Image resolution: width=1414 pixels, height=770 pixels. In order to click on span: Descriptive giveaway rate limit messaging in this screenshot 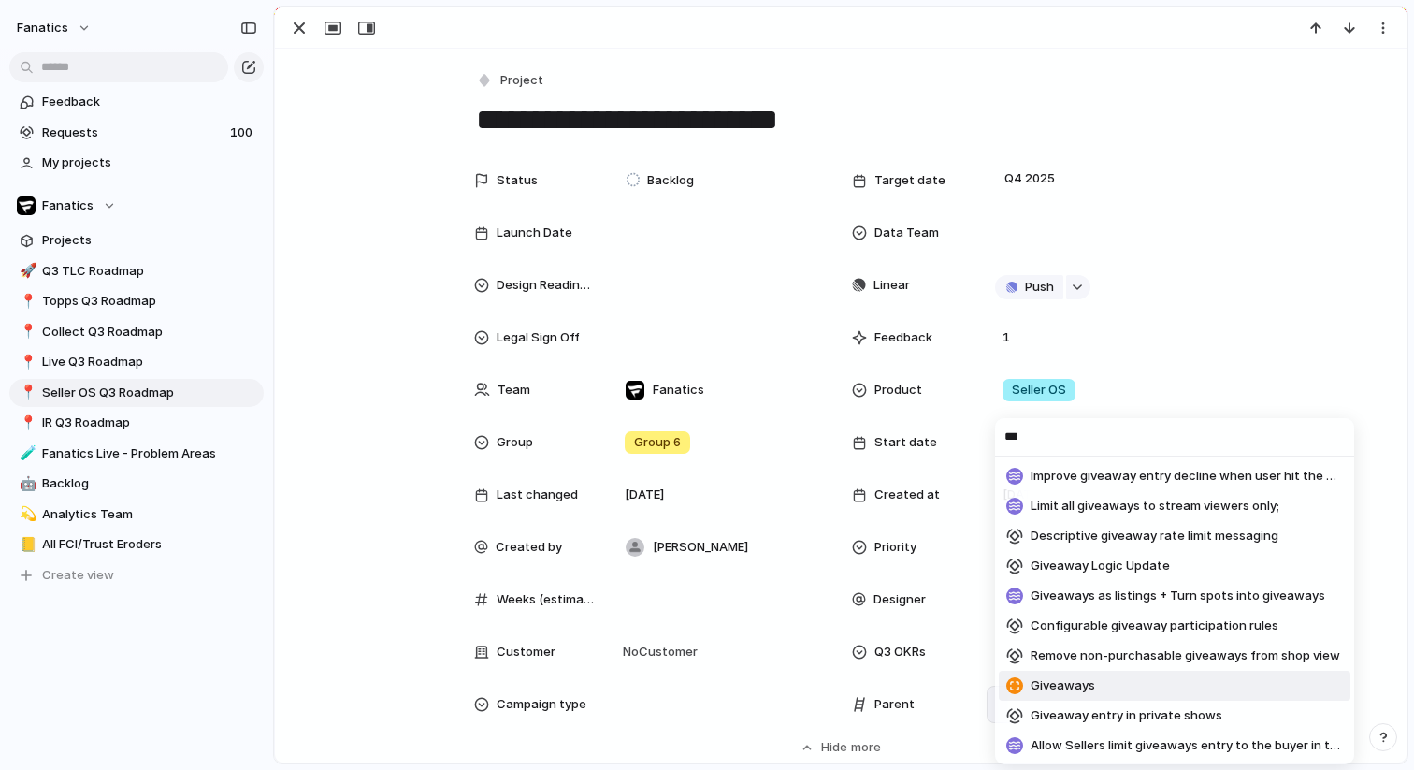, I will do `click(1154, 536)`.